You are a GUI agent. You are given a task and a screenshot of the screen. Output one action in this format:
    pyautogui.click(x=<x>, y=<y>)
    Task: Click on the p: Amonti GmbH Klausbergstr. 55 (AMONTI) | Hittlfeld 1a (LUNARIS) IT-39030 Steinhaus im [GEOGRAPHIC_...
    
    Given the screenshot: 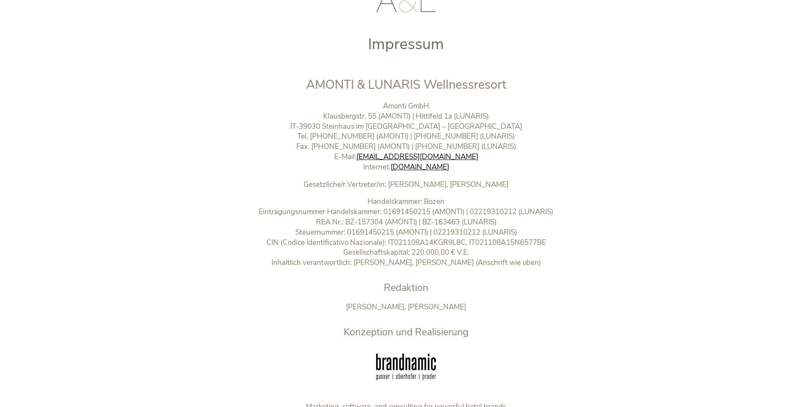 What is the action you would take?
    pyautogui.click(x=406, y=137)
    